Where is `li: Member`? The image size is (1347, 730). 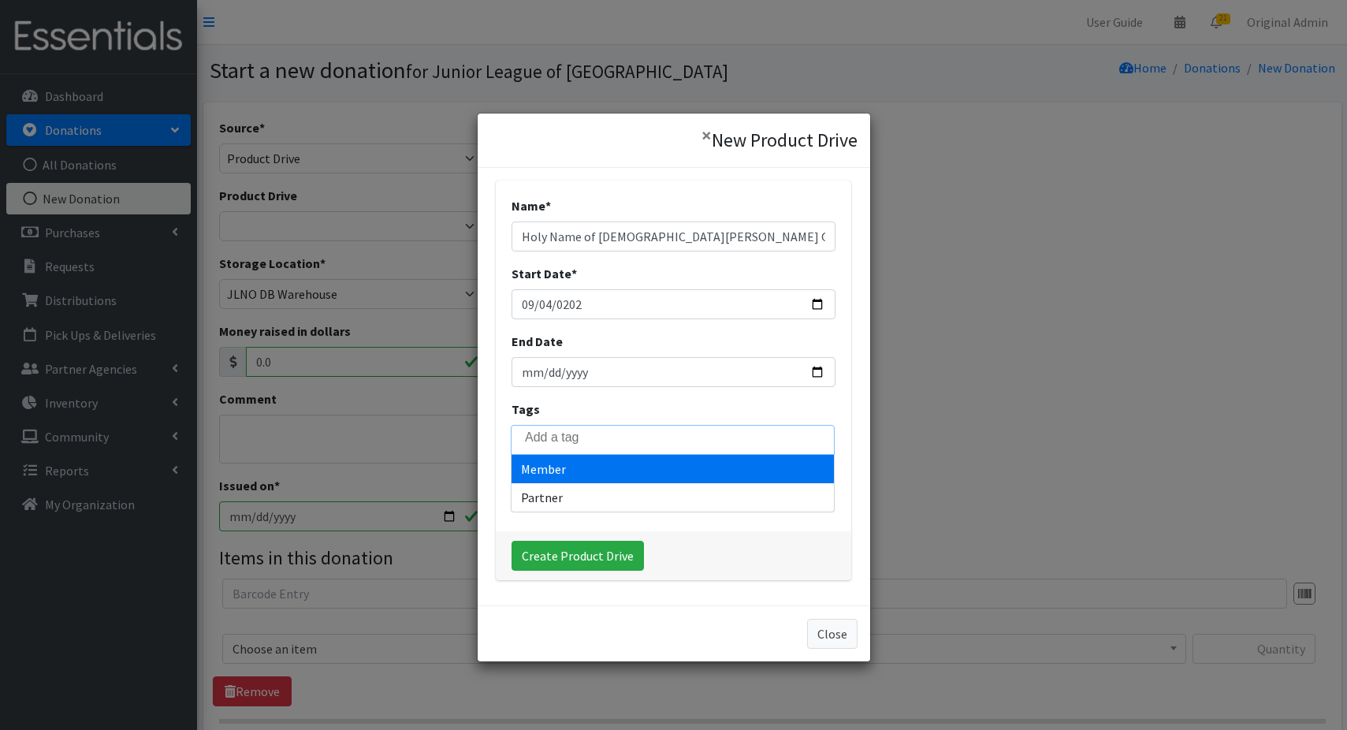 li: Member is located at coordinates (672, 469).